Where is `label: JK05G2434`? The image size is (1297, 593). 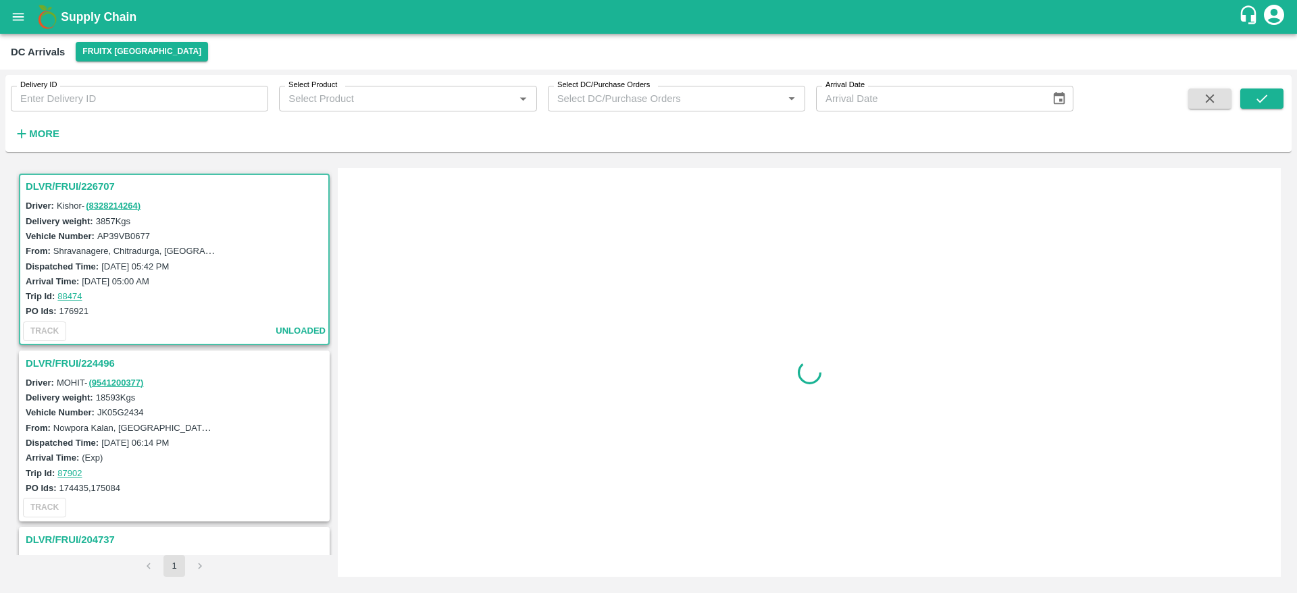
label: JK05G2434 is located at coordinates (120, 412).